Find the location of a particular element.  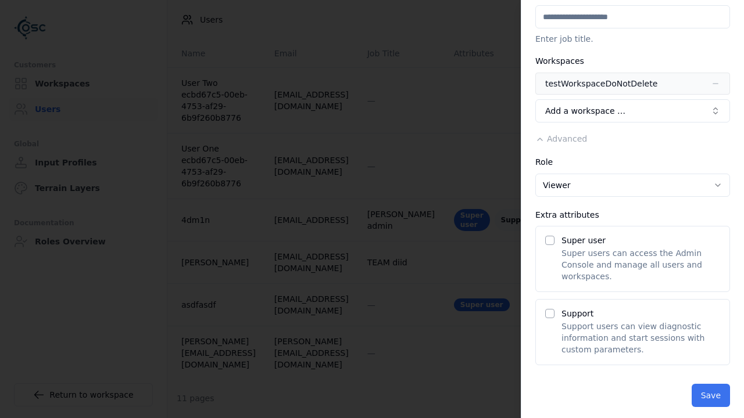

span: Advanced is located at coordinates (566, 139).